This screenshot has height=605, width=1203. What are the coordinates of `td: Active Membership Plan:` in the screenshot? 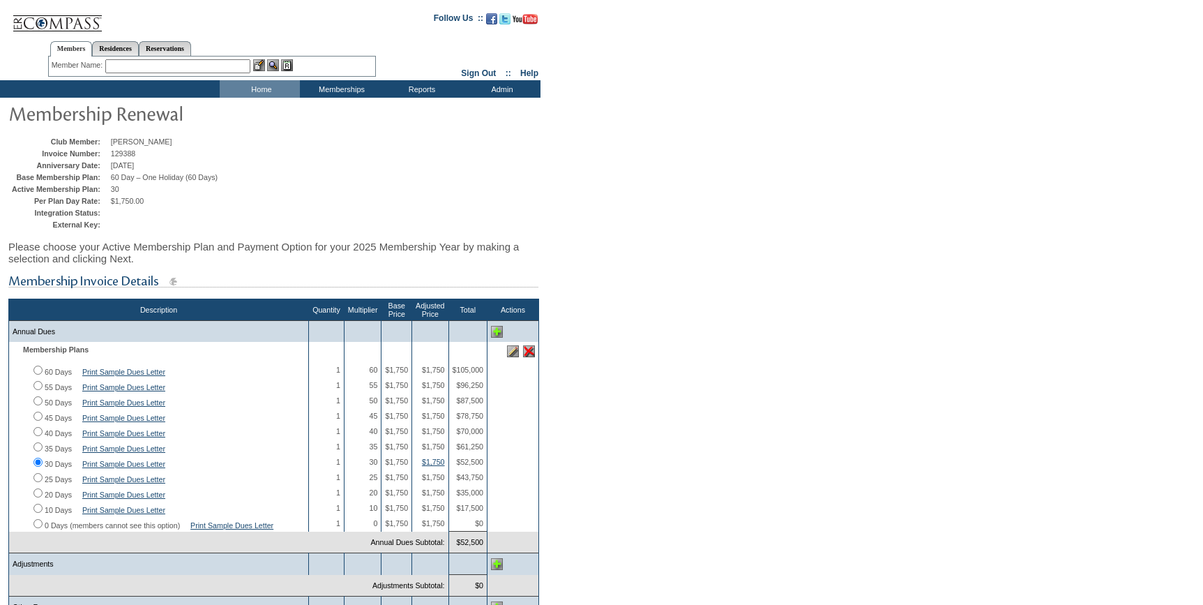 It's located at (59, 189).